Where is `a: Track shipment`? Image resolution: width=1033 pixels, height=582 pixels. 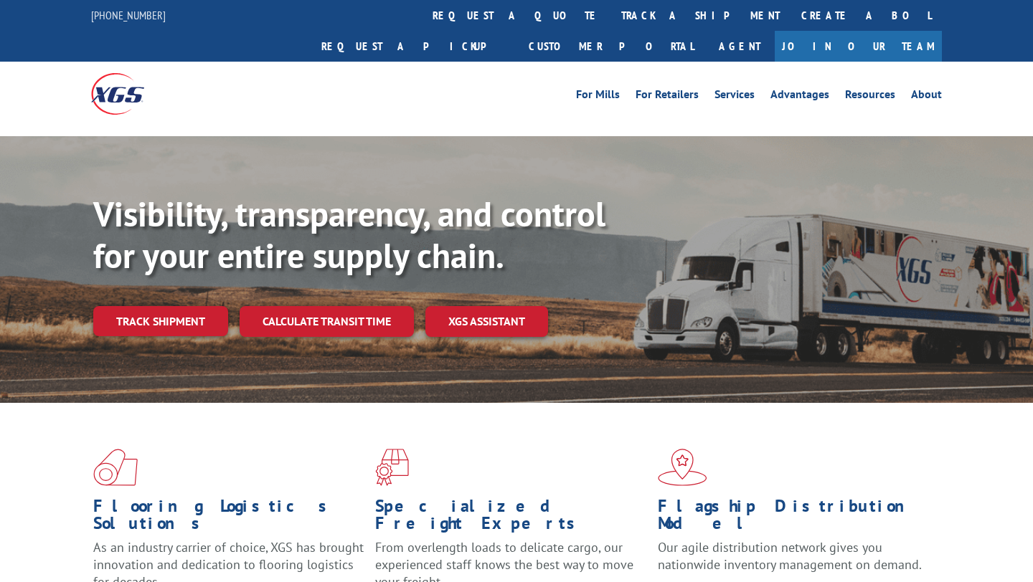
a: Track shipment is located at coordinates (161, 321).